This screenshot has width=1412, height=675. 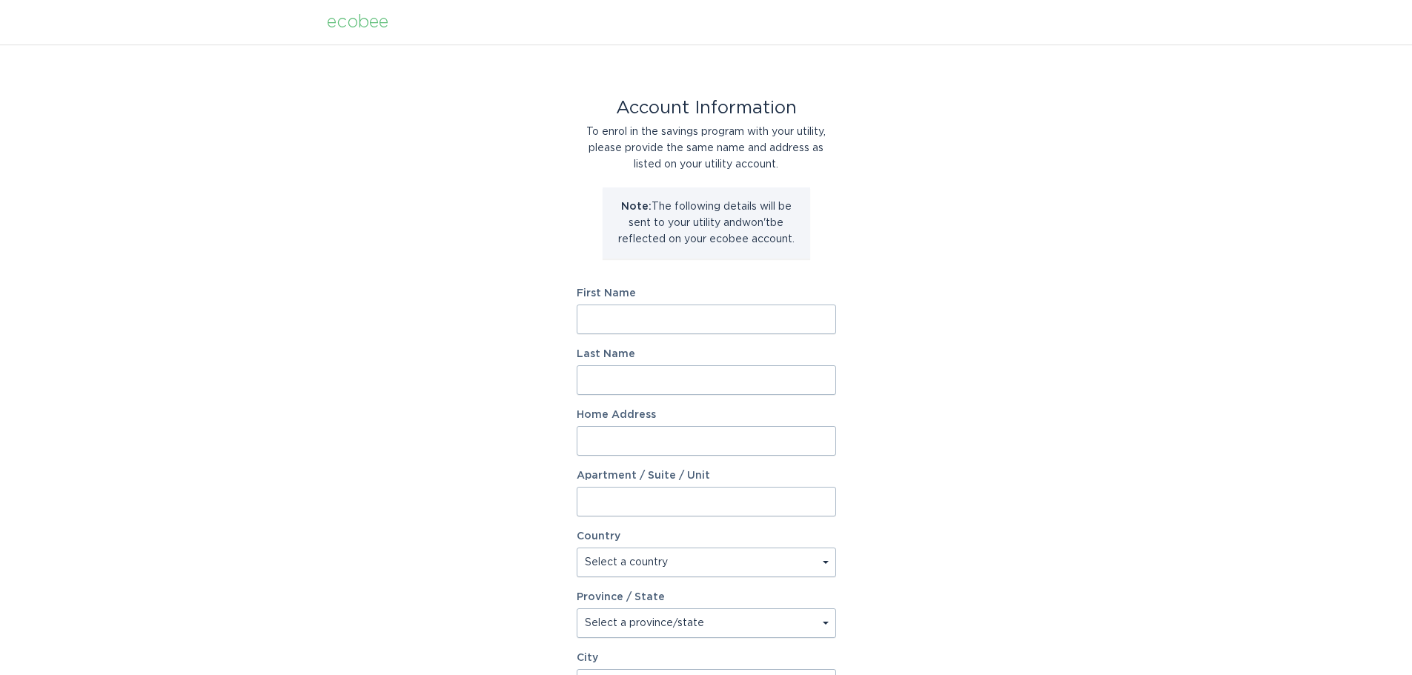 I want to click on label: Apartment / Suite / Unit, so click(x=706, y=476).